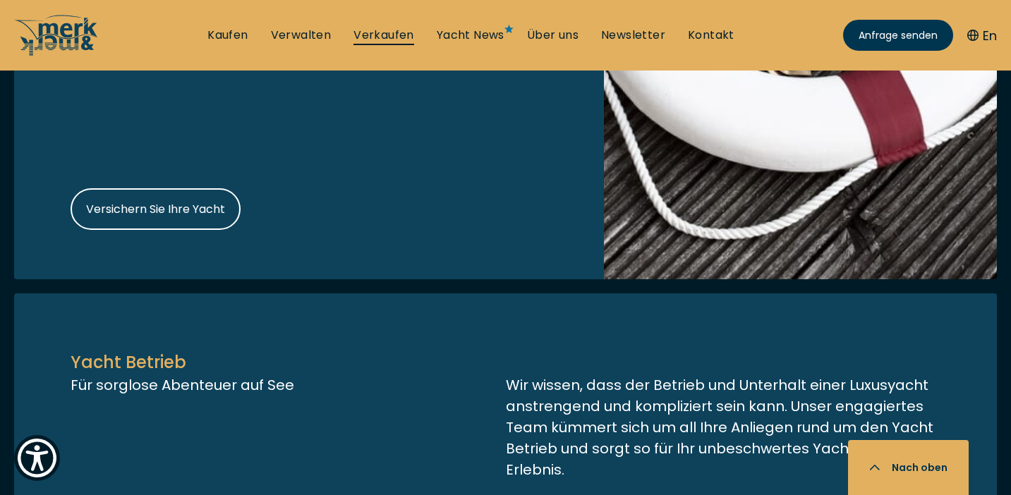  Describe the element at coordinates (711, 35) in the screenshot. I see `a: Kontakt` at that location.